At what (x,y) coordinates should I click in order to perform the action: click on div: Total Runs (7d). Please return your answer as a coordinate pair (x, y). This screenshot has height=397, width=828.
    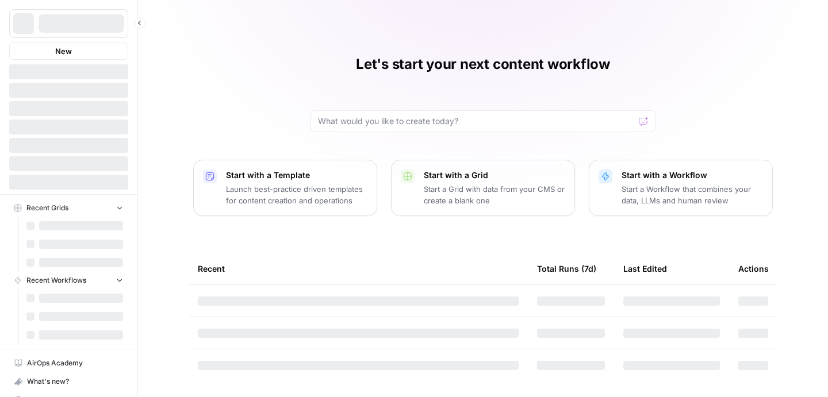
    Looking at the image, I should click on (566, 268).